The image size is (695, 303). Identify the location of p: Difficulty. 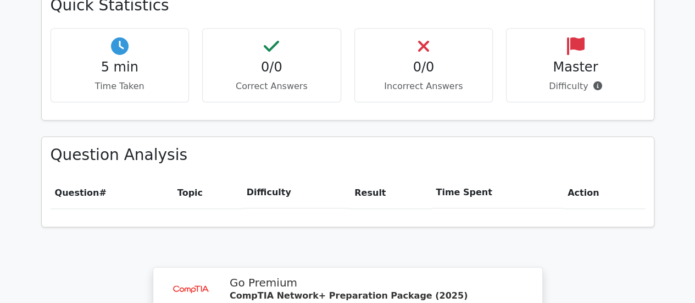
(575, 86).